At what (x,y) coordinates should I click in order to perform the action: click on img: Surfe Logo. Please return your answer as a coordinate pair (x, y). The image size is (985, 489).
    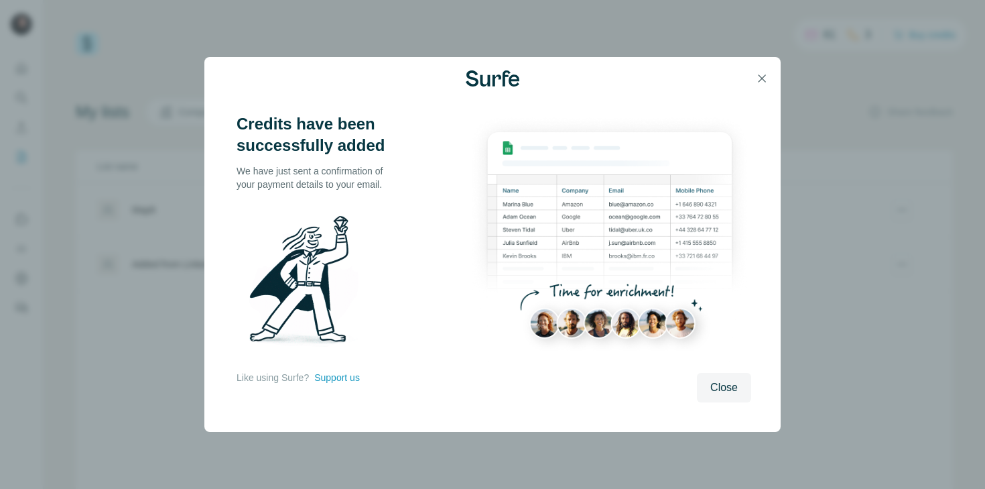
    Looking at the image, I should click on (493, 78).